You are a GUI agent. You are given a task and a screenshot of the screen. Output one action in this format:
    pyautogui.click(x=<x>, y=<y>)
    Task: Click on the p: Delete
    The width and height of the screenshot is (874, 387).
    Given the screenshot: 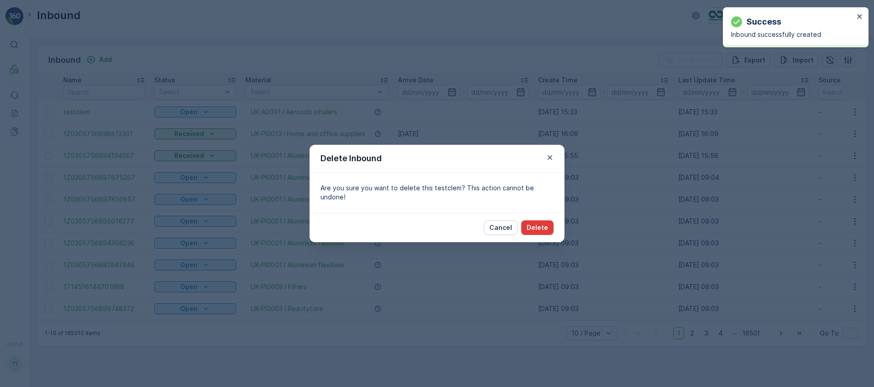 What is the action you would take?
    pyautogui.click(x=537, y=228)
    